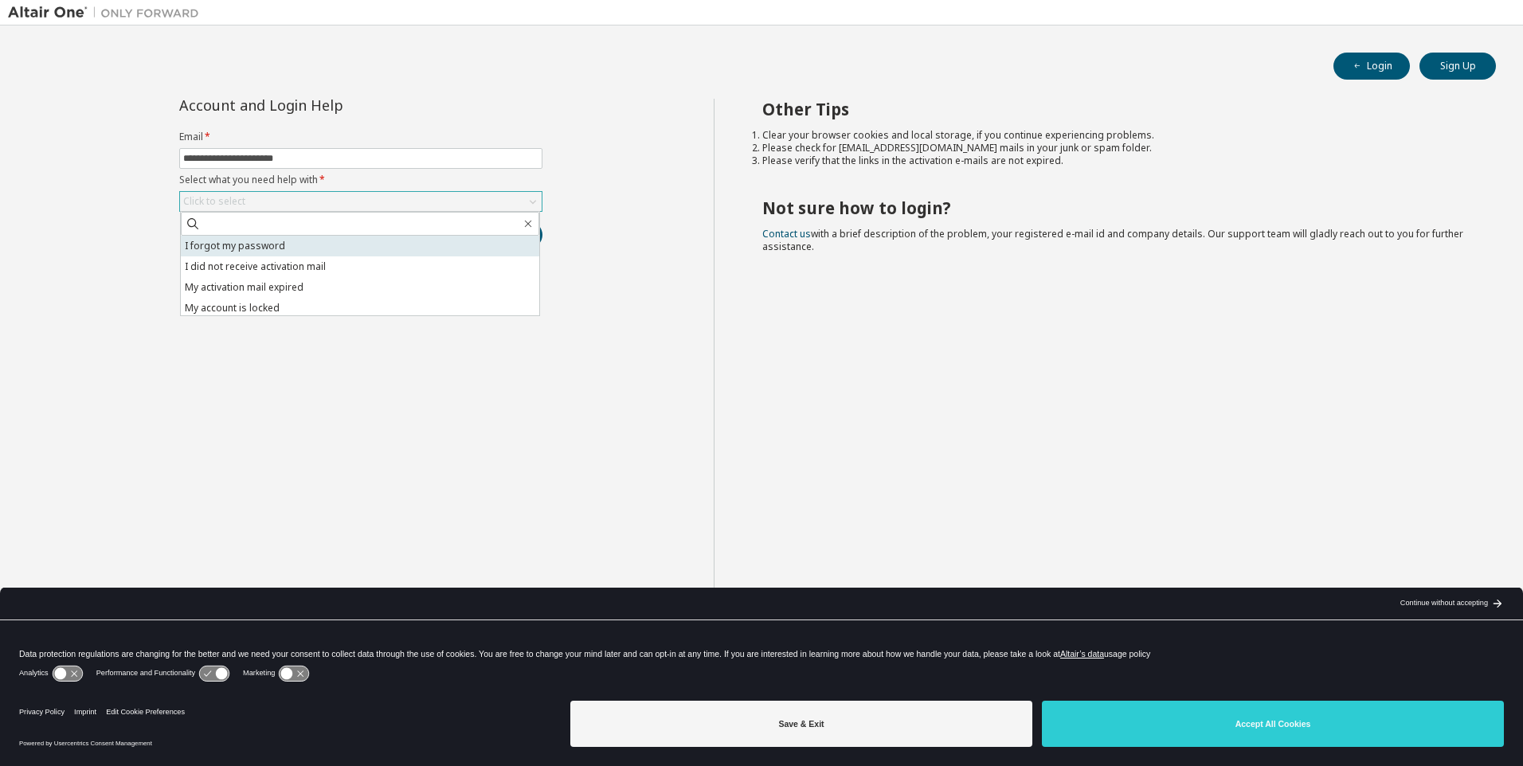  I want to click on button: Login, so click(1371, 66).